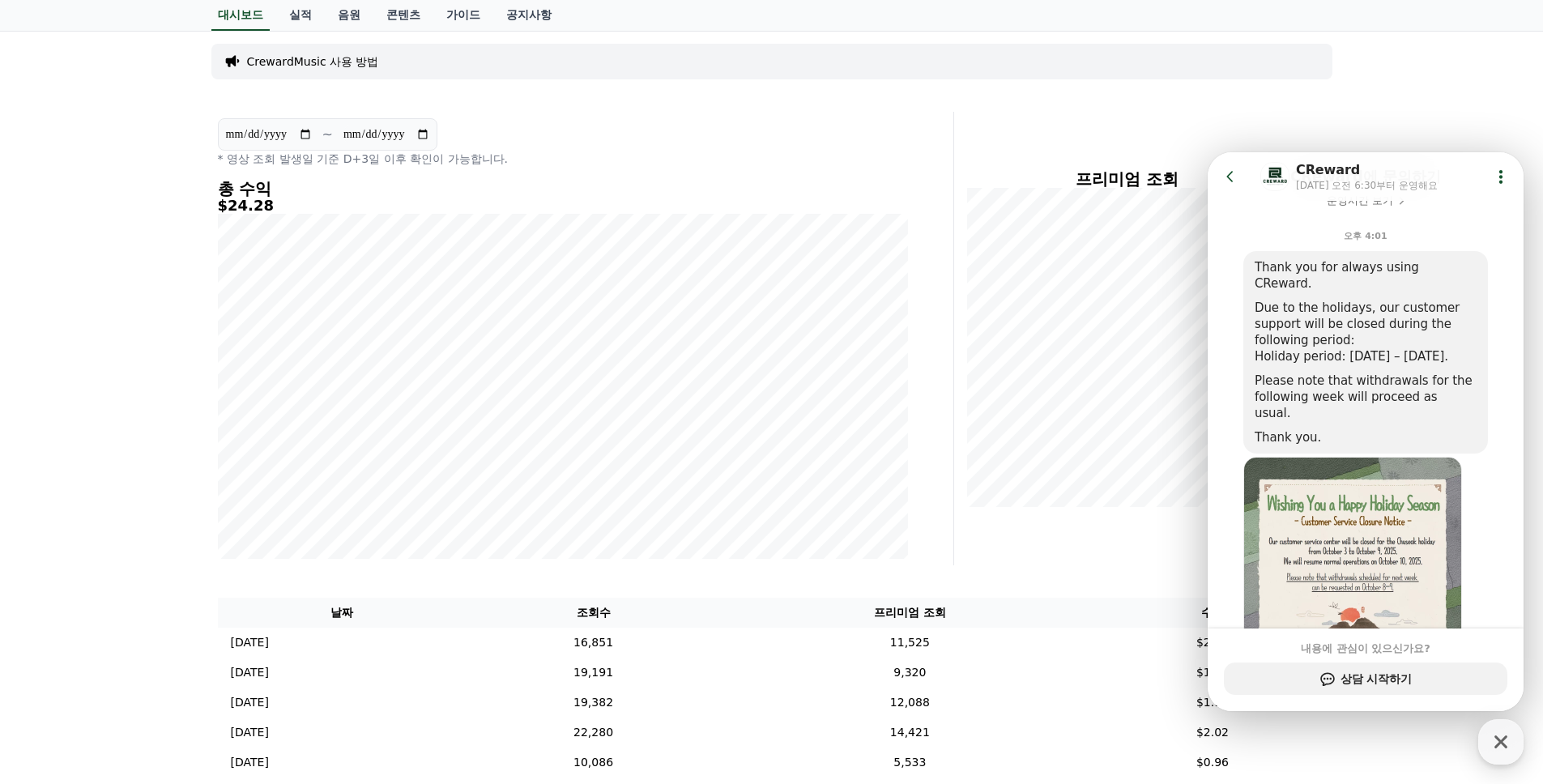 This screenshot has width=1543, height=784. I want to click on td: 5,533, so click(910, 762).